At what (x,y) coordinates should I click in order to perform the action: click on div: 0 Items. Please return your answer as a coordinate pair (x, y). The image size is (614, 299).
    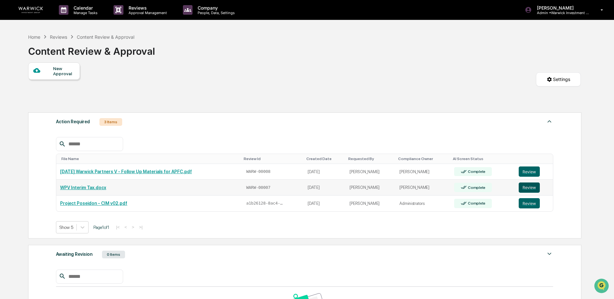
    Looking at the image, I should click on (114, 254).